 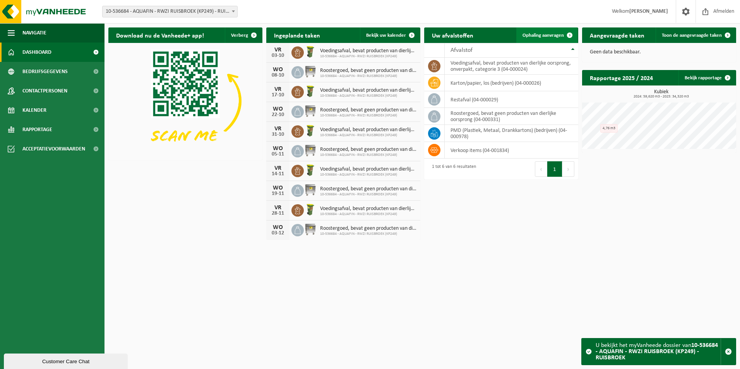 What do you see at coordinates (541, 169) in the screenshot?
I see `button: Previous` at bounding box center [541, 169].